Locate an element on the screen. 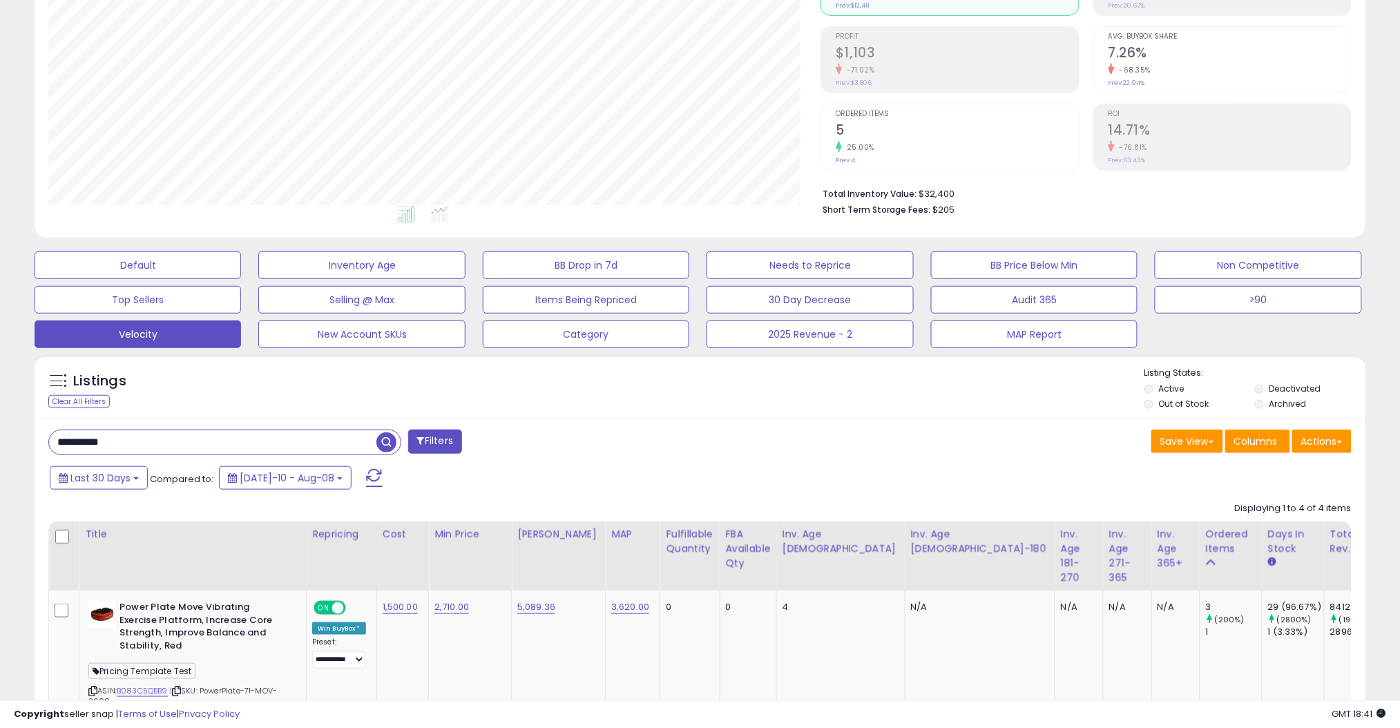 The image size is (1400, 728). span: Avg. Buybox Share is located at coordinates (1230, 37).